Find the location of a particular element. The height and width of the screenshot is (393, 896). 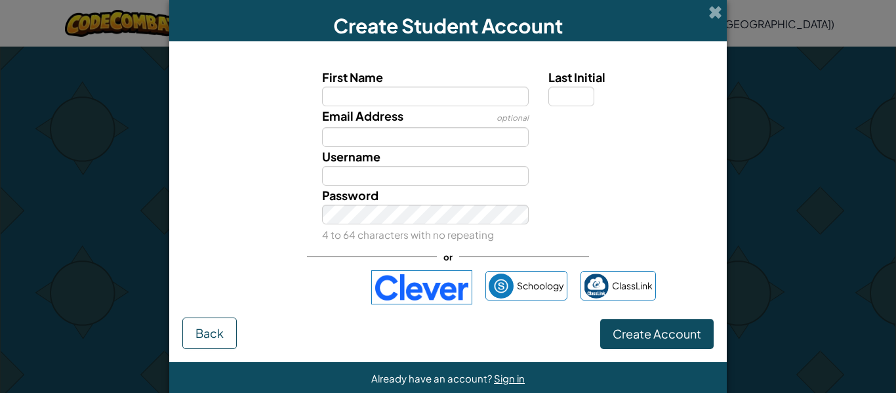

img: schoology.png is located at coordinates (501, 286).